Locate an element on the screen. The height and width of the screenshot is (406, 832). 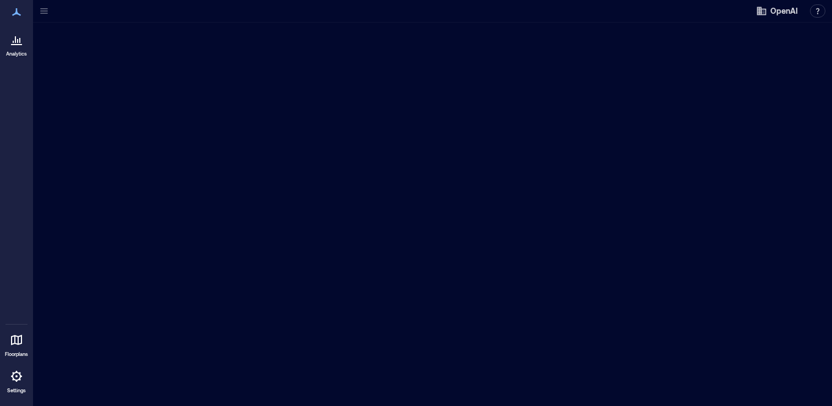
a: Analytics is located at coordinates (16, 43).